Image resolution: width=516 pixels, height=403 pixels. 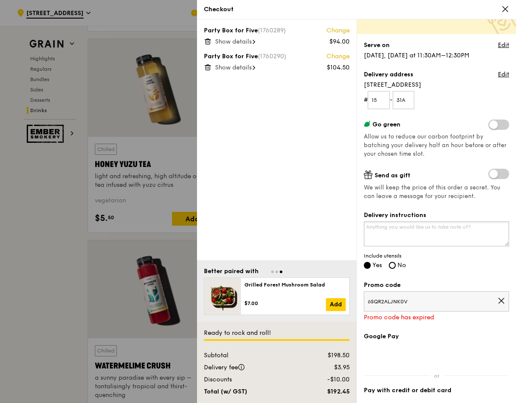 I want to click on span: Go to slide 3, so click(x=281, y=272).